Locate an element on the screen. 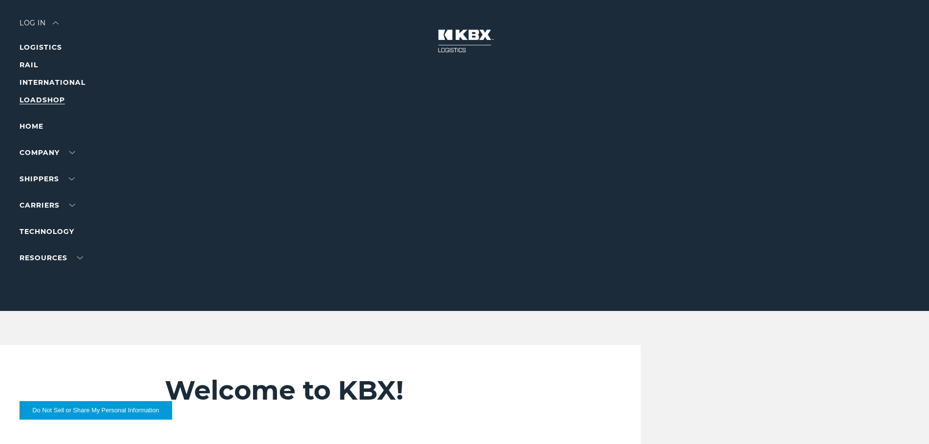 The height and width of the screenshot is (444, 929). h2: Welcome to KBX! is located at coordinates (374, 391).